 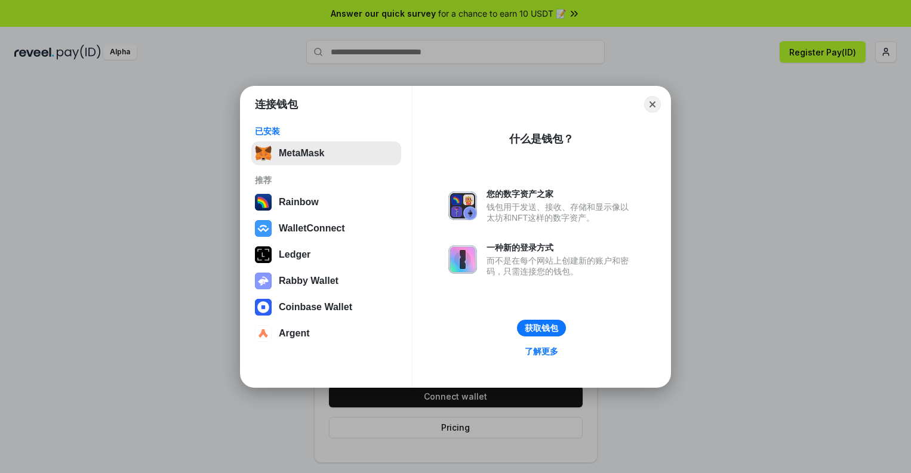 I want to click on img: svg+xml,%3Csvg%20xmlns%3D%22http%3A%2F%2Fwww.w3.org%2F2000%2Fsvg%22%20width%3D%2228%22%20height%3..., so click(x=263, y=255).